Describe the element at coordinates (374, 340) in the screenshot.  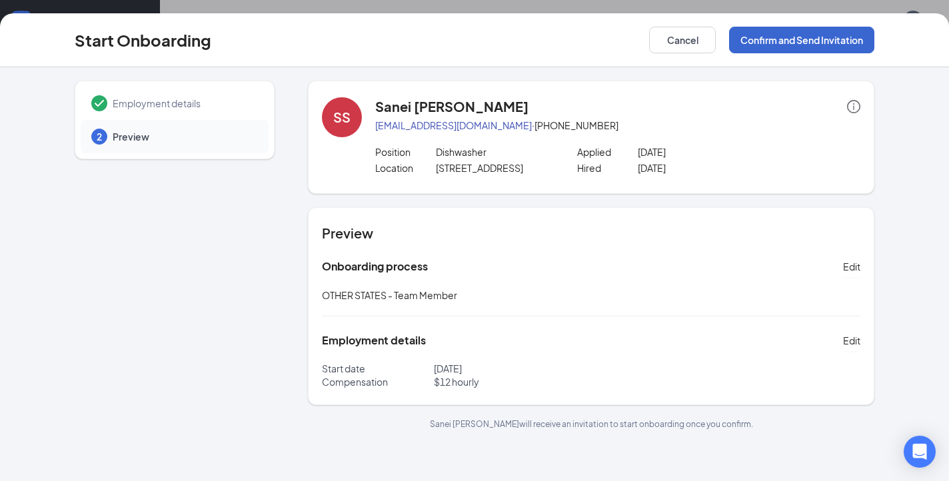
I see `h5: Employment details` at that location.